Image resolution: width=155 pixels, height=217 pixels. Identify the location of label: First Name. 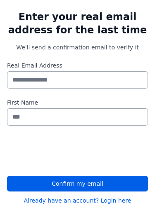
(77, 103).